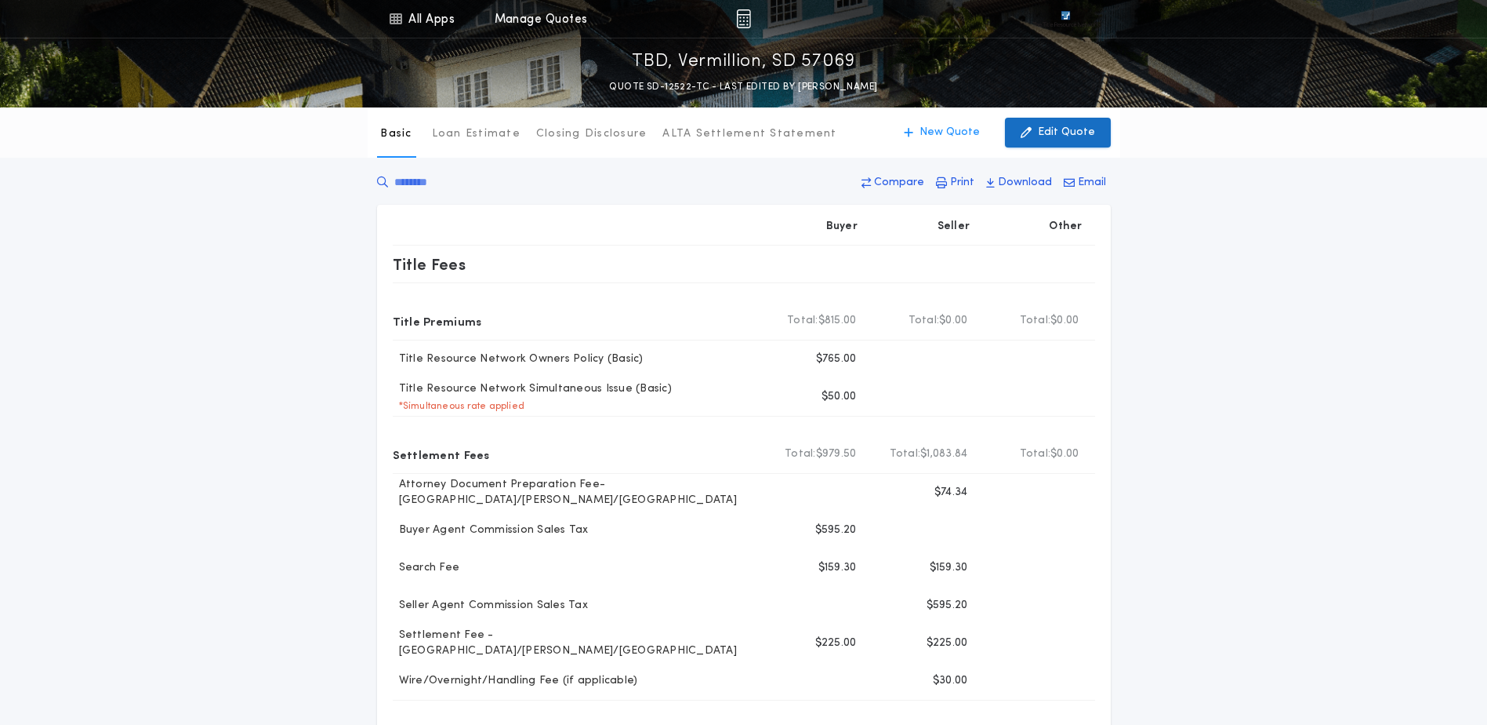 Image resolution: width=1487 pixels, height=725 pixels. Describe the element at coordinates (955, 183) in the screenshot. I see `button: Print` at that location.